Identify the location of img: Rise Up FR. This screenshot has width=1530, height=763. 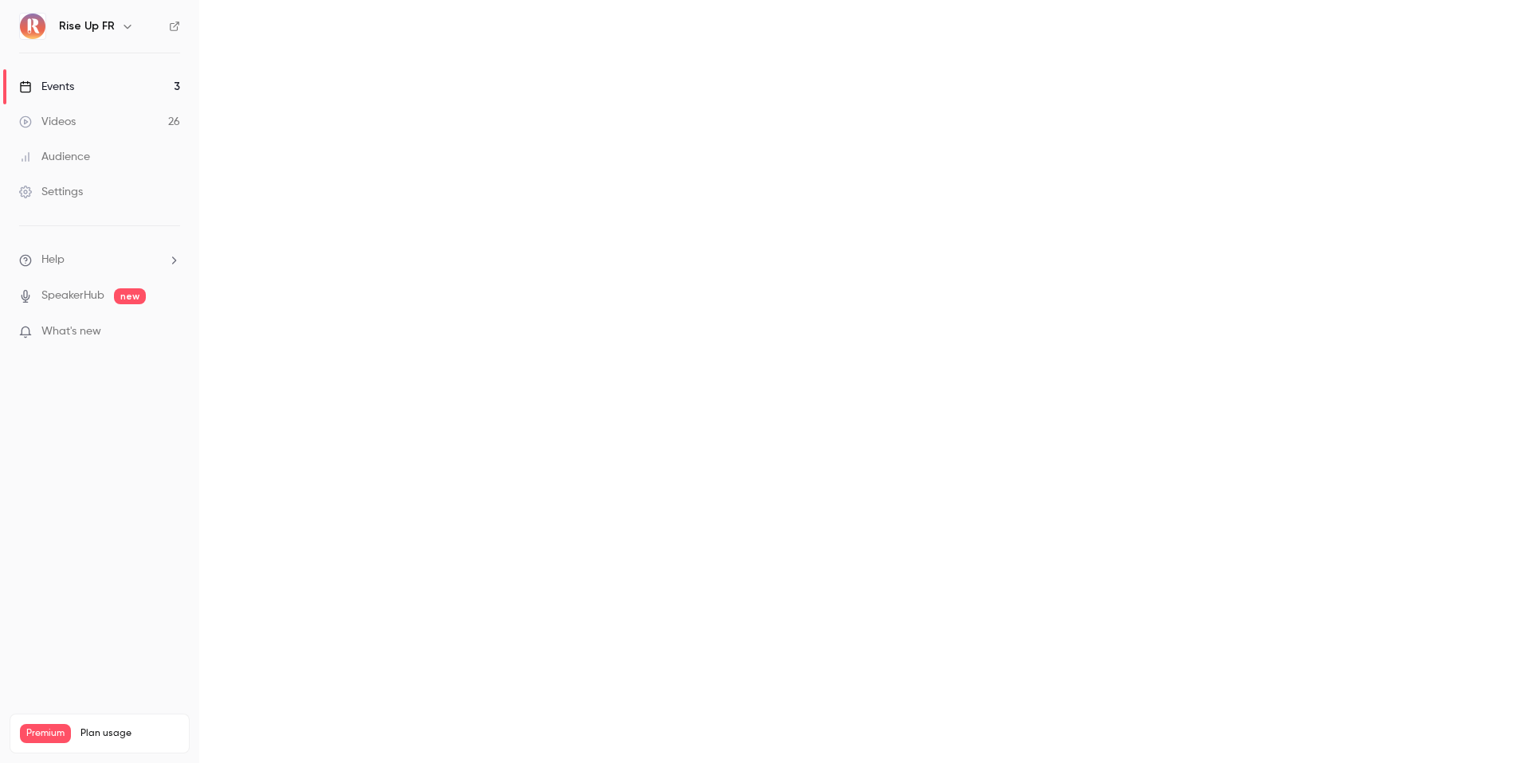
(33, 26).